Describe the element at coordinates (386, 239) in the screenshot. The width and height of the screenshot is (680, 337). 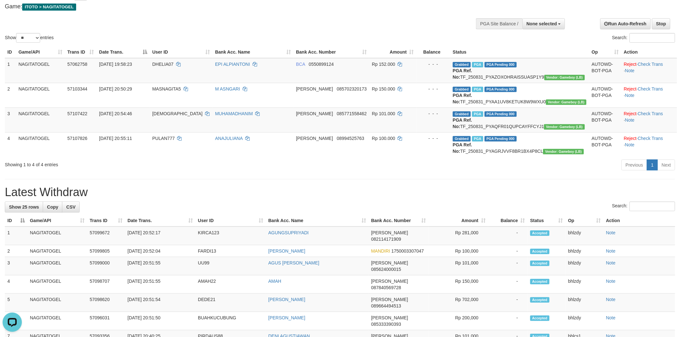
I see `span: Copy 082114171909 to clipboard` at that location.